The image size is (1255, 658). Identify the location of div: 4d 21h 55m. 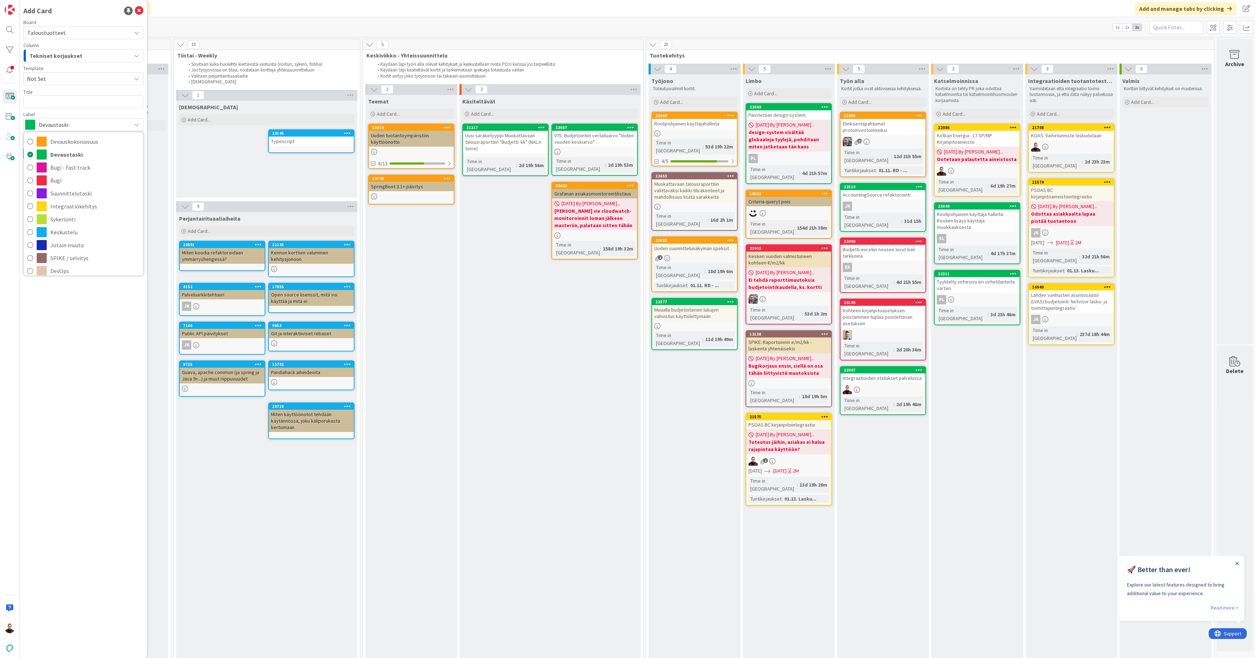
(909, 282).